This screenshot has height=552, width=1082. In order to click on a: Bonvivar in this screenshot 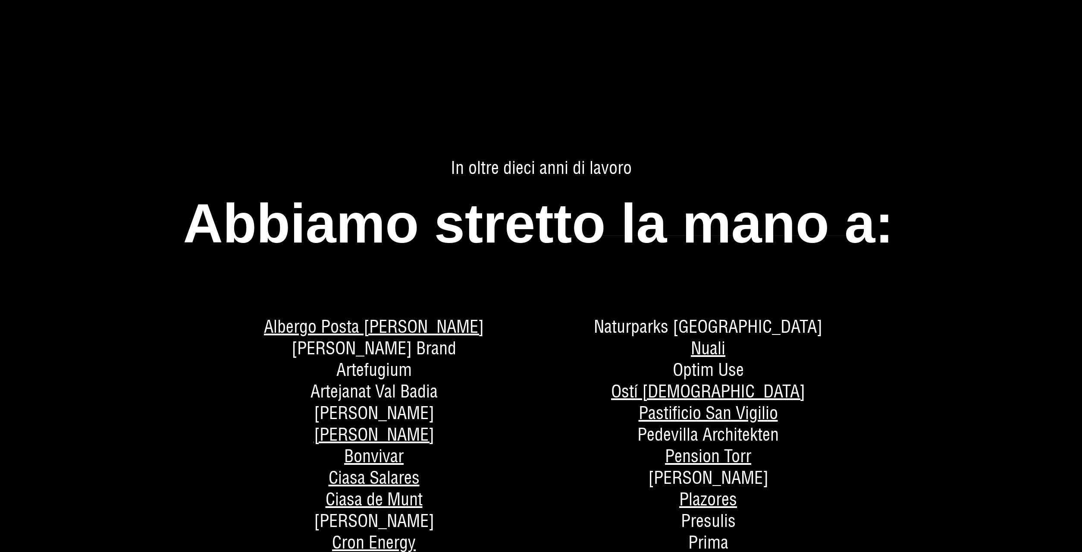, I will do `click(374, 456)`.